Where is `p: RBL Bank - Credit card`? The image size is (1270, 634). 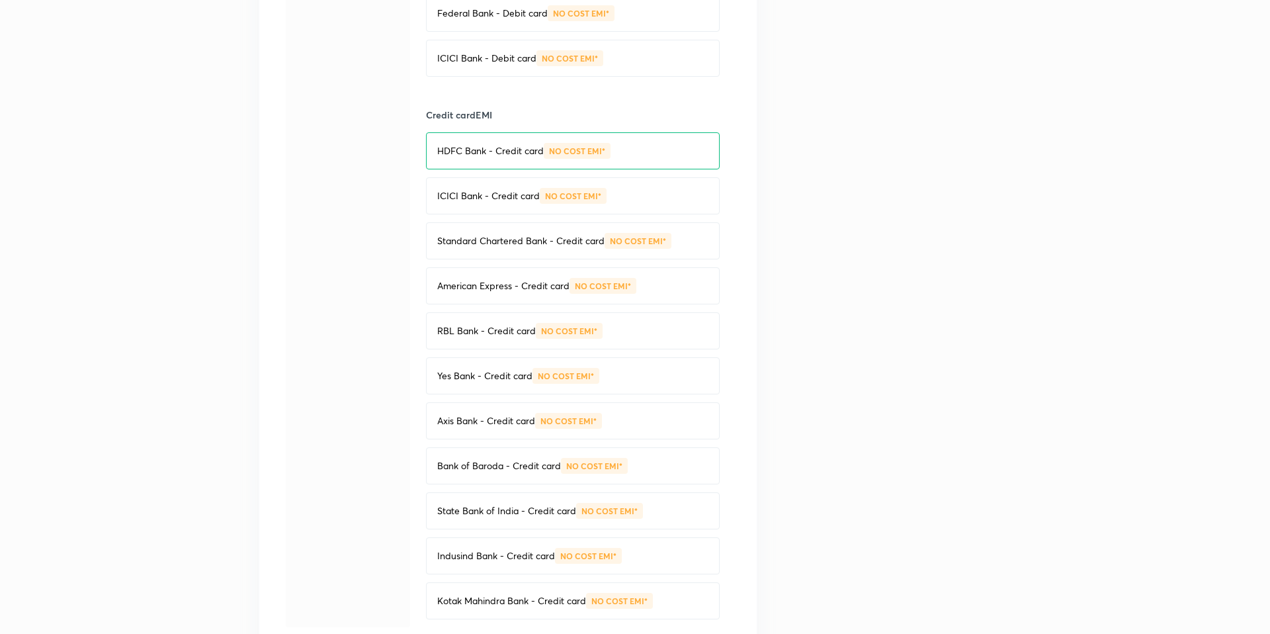 p: RBL Bank - Credit card is located at coordinates (486, 331).